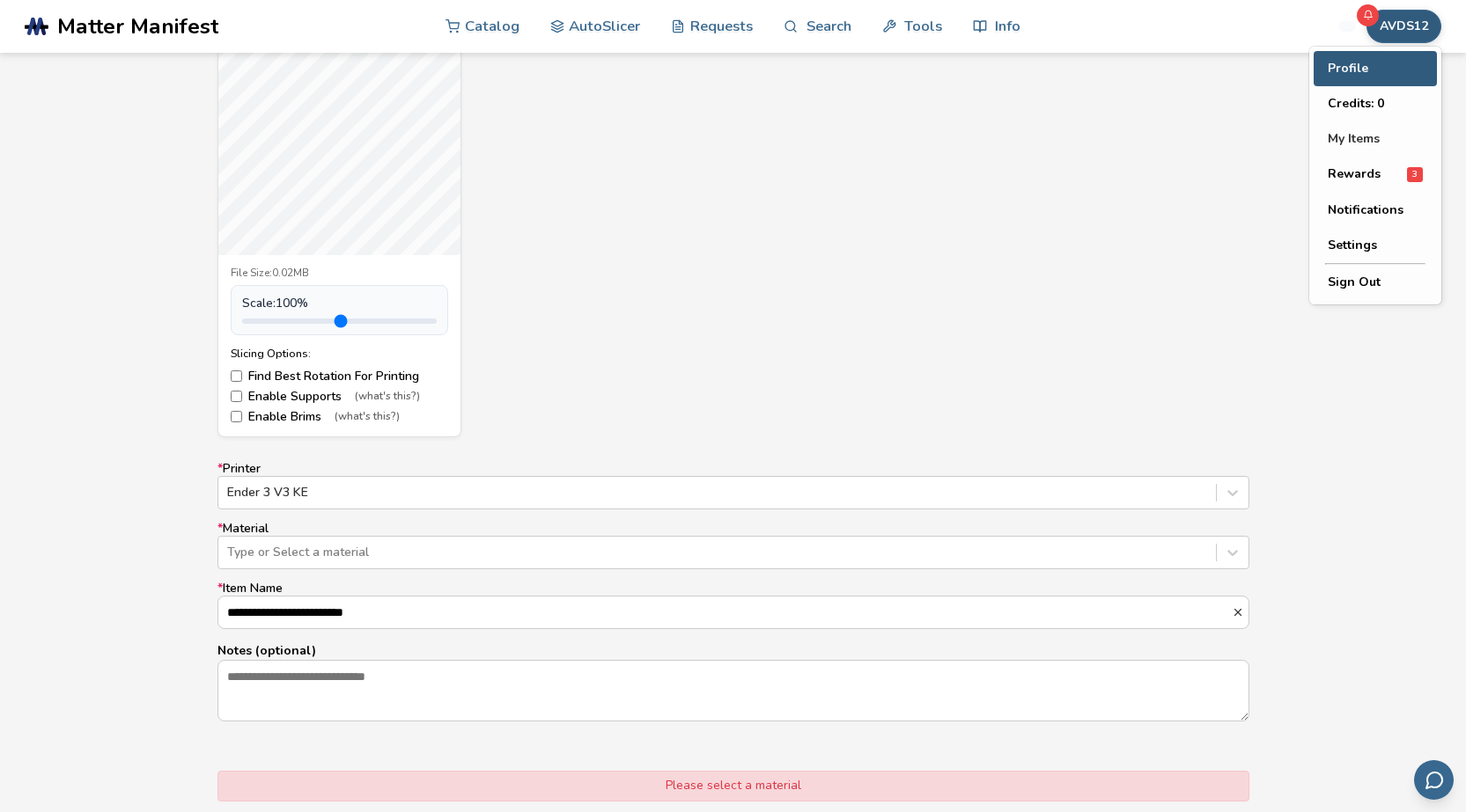 The image size is (1466, 812). What do you see at coordinates (236, 417) in the screenshot?
I see `input: Enable Brims(what's this?)` at bounding box center [236, 417].